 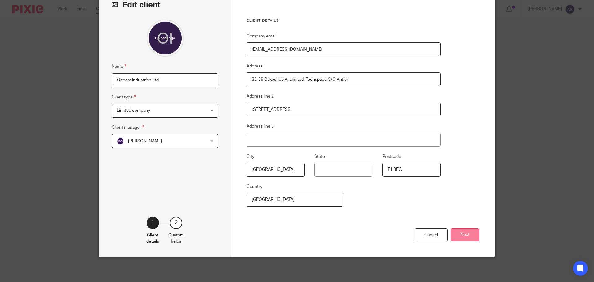 What do you see at coordinates (254, 66) in the screenshot?
I see `label: Address` at bounding box center [254, 66].